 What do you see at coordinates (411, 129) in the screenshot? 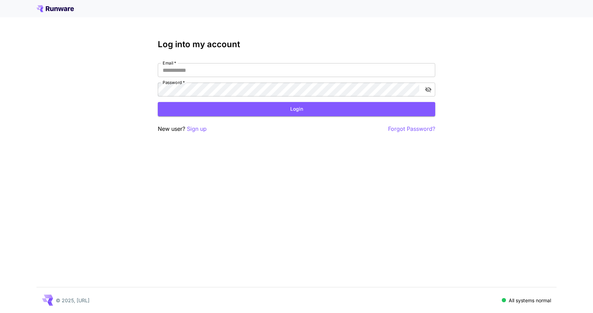
I see `button: Forgot Password?` at bounding box center [411, 129].